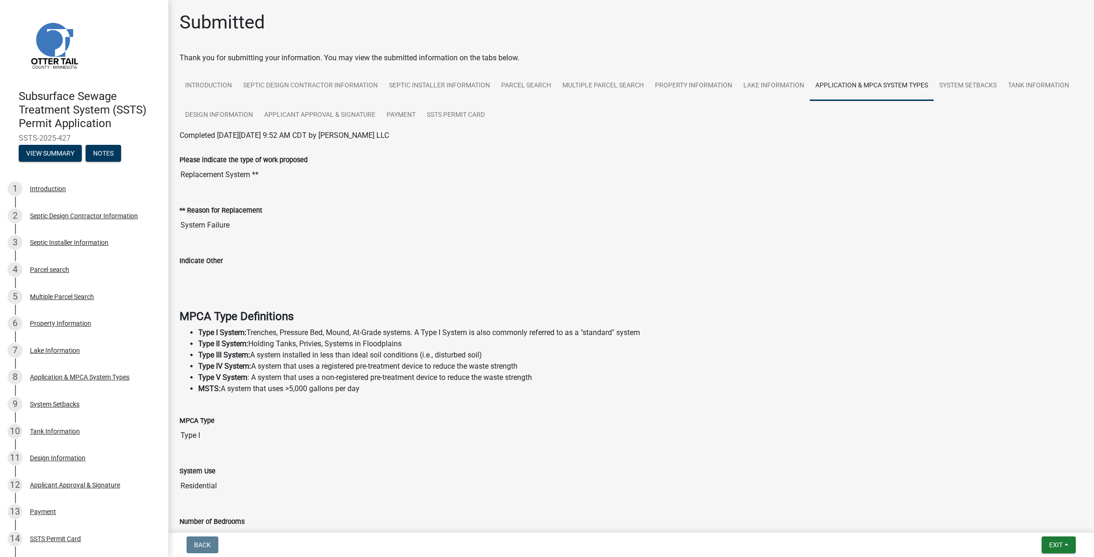 The width and height of the screenshot is (1094, 557). What do you see at coordinates (50, 154) in the screenshot?
I see `wm-modal-confirm: Summary` at bounding box center [50, 154].